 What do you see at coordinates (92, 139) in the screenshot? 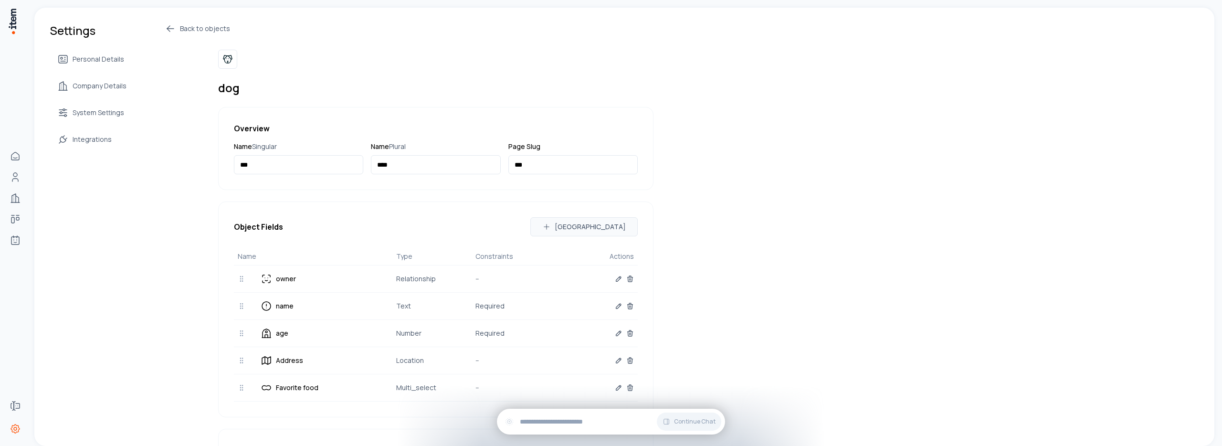
I see `span: Integrations` at bounding box center [92, 139].